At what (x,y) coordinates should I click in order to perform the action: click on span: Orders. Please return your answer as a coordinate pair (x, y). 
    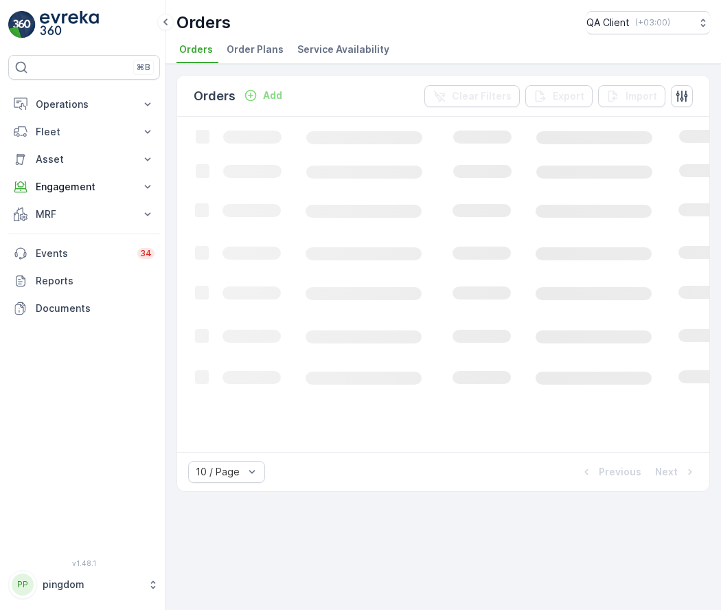
    Looking at the image, I should click on (196, 49).